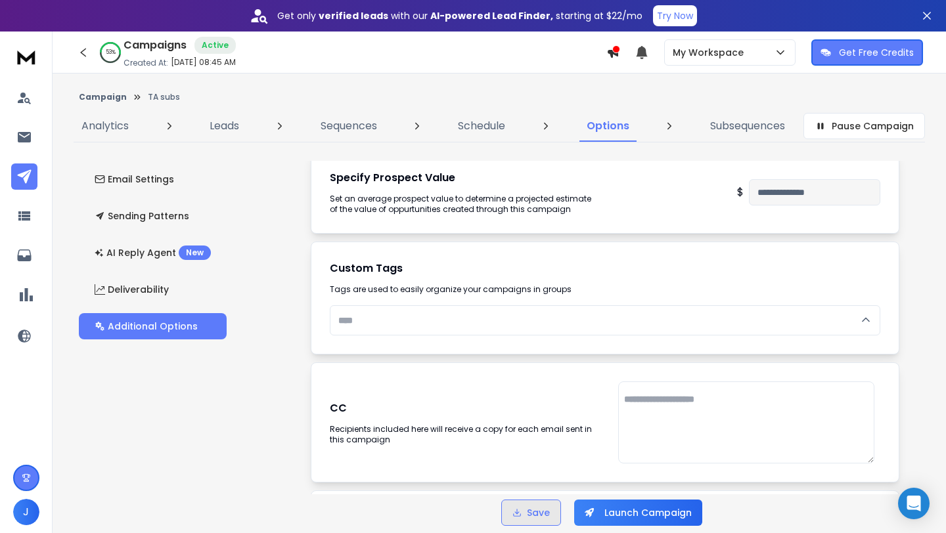  Describe the element at coordinates (26, 57) in the screenshot. I see `img: logo` at that location.